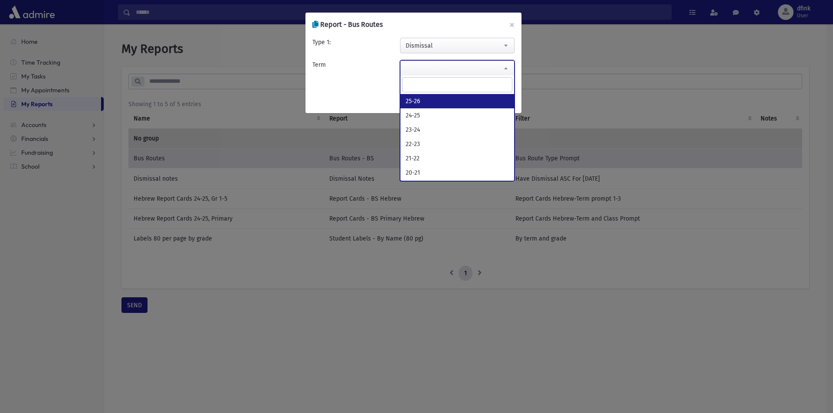 The width and height of the screenshot is (833, 413). What do you see at coordinates (457, 173) in the screenshot?
I see `li: 20-21` at bounding box center [457, 173].